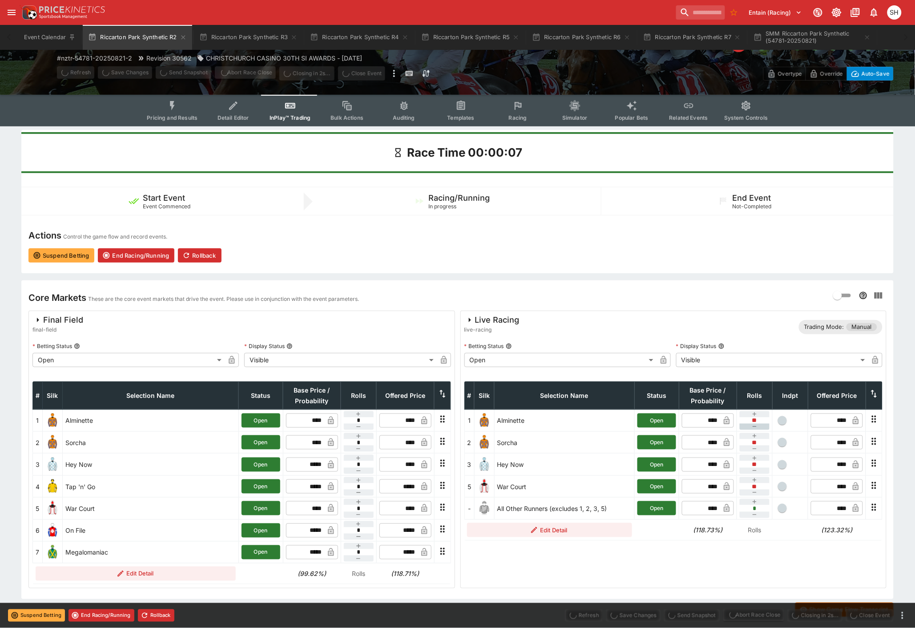 This screenshot has height=628, width=915. Describe the element at coordinates (518, 117) in the screenshot. I see `span: Racing` at that location.